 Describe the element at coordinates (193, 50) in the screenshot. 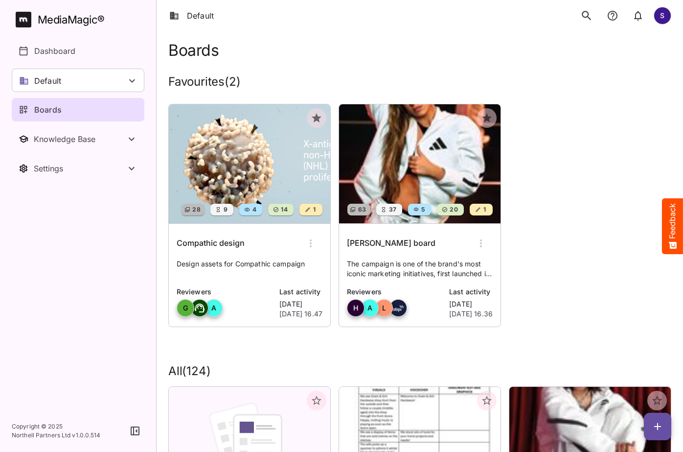

I see `h1: Boards` at that location.